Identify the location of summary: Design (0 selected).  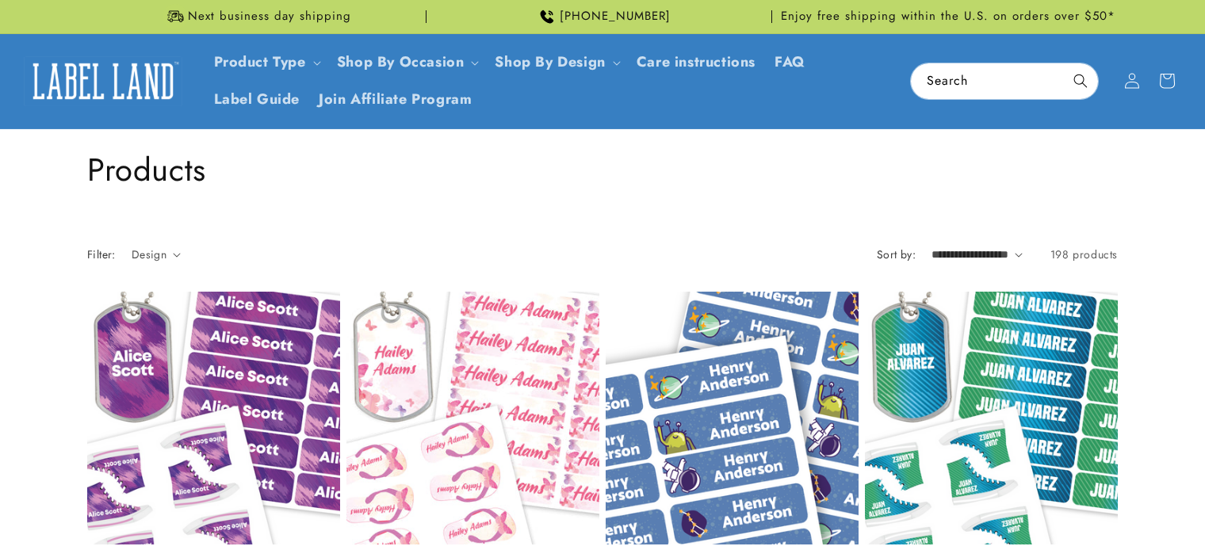
(156, 254).